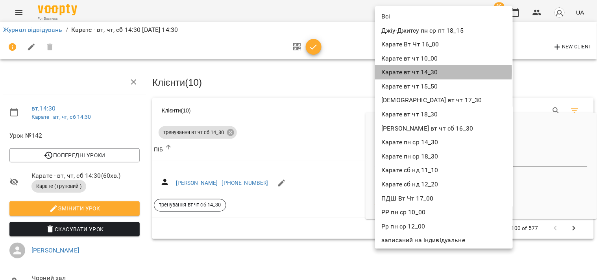 This screenshot has height=280, width=597. What do you see at coordinates (444, 199) in the screenshot?
I see `li: ПДШ Вт Чт 17_00` at bounding box center [444, 199].